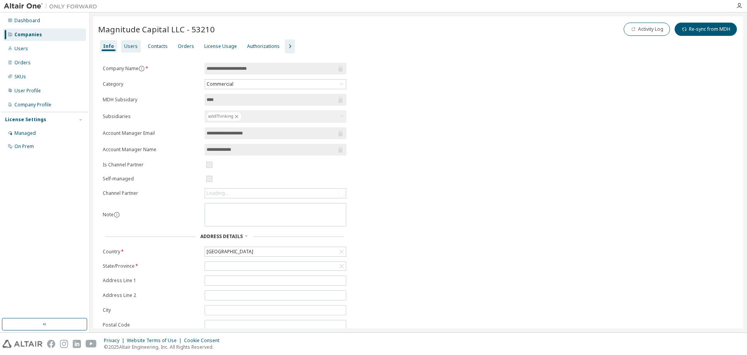 The width and height of the screenshot is (747, 355). I want to click on img: linkedin.svg, so click(77, 343).